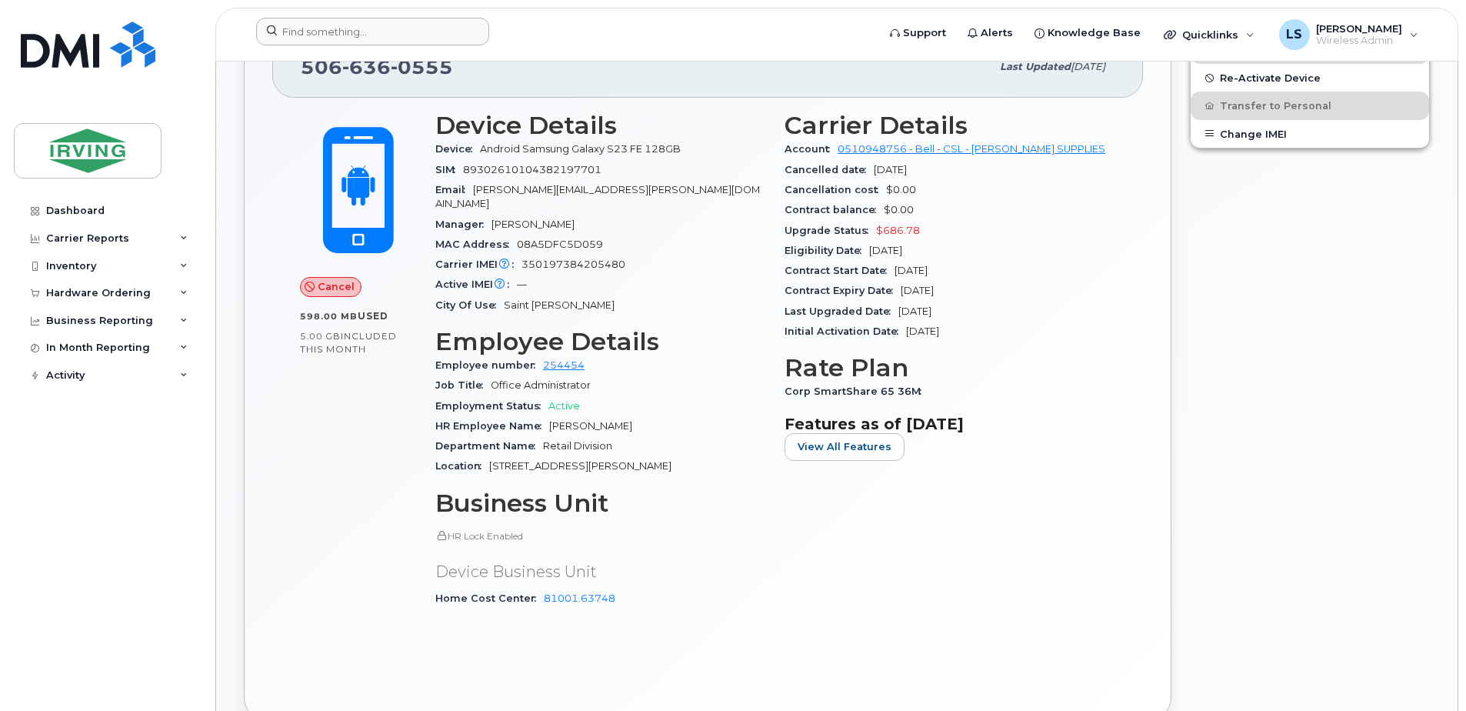 The width and height of the screenshot is (1466, 711). I want to click on span: Android Samsung Galaxy S23 FE 128GB, so click(580, 148).